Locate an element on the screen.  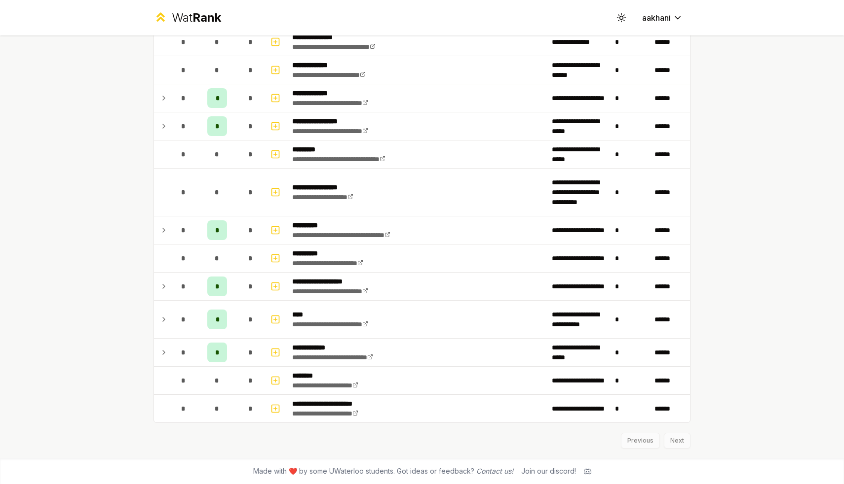
a: Contact us! is located at coordinates (494, 471).